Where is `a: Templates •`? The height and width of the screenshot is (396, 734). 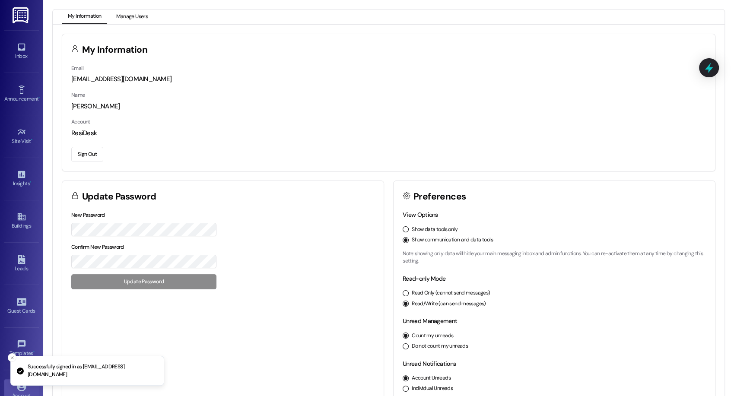 a: Templates • is located at coordinates (22, 349).